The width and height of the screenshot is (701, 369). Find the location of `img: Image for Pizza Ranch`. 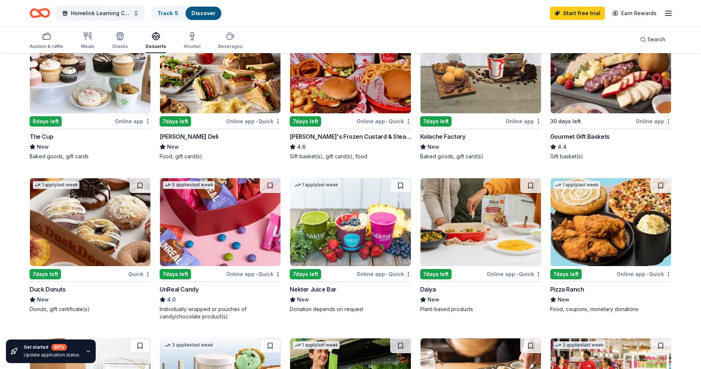

img: Image for Pizza Ranch is located at coordinates (610, 222).